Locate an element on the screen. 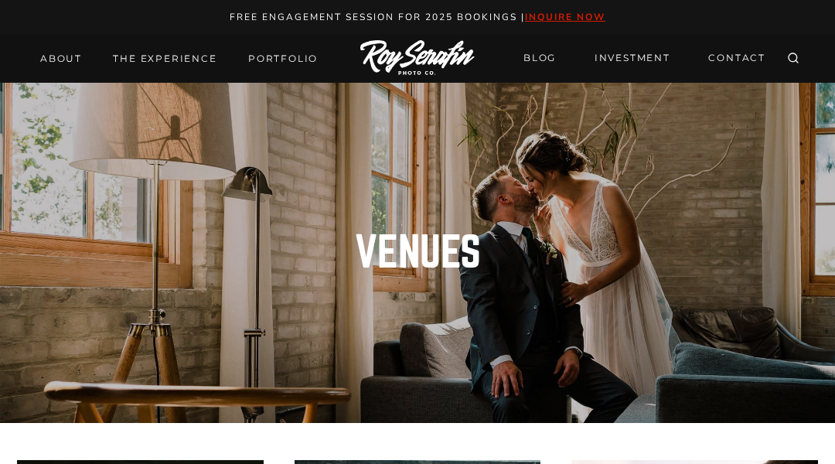  a: INVESTMENT is located at coordinates (632, 58).